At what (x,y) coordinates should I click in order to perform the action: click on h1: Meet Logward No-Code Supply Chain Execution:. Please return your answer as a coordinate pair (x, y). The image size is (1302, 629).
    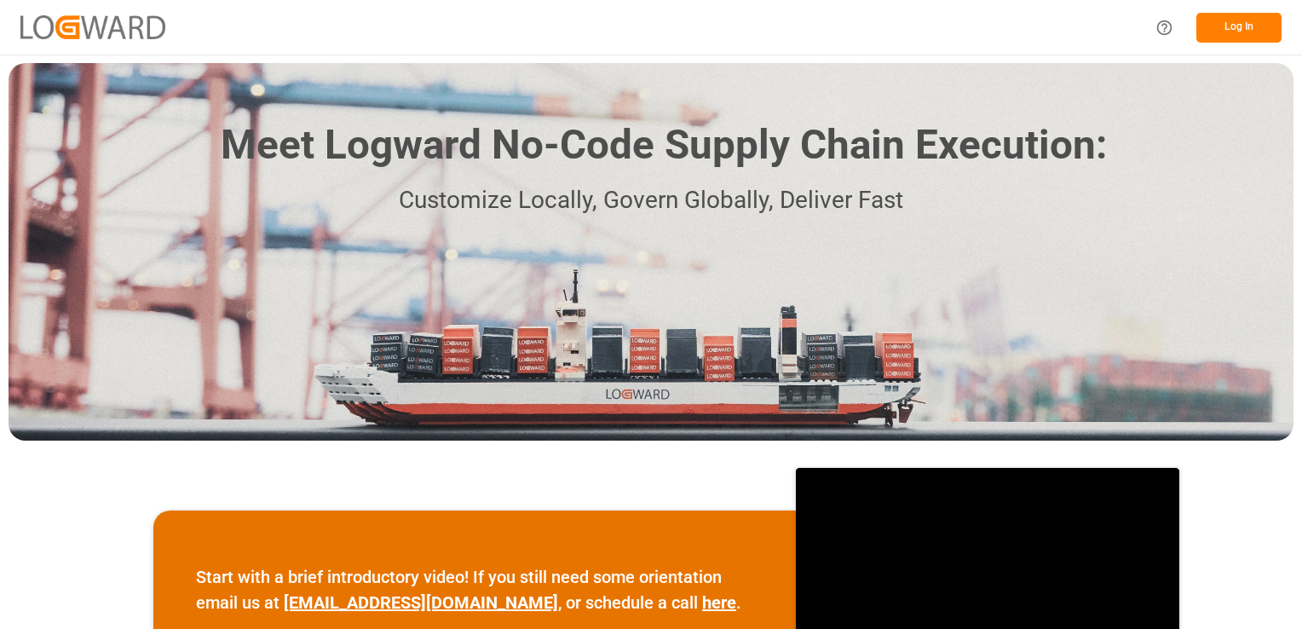
    Looking at the image, I should click on (664, 145).